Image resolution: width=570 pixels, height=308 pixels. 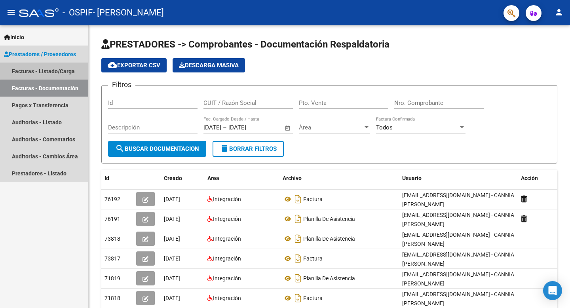 What do you see at coordinates (117, 178) in the screenshot?
I see `datatable-header-cell: Id` at bounding box center [117, 178].